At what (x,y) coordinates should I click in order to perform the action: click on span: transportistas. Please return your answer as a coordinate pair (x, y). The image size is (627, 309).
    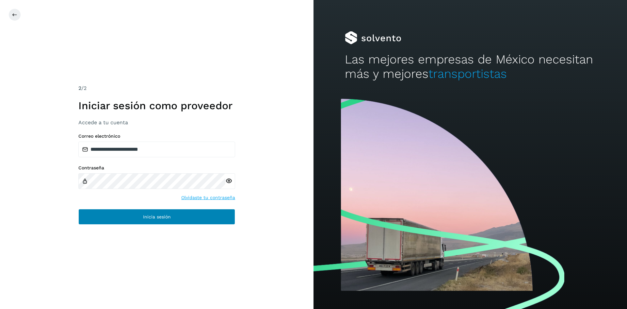
    Looking at the image, I should click on (468, 73).